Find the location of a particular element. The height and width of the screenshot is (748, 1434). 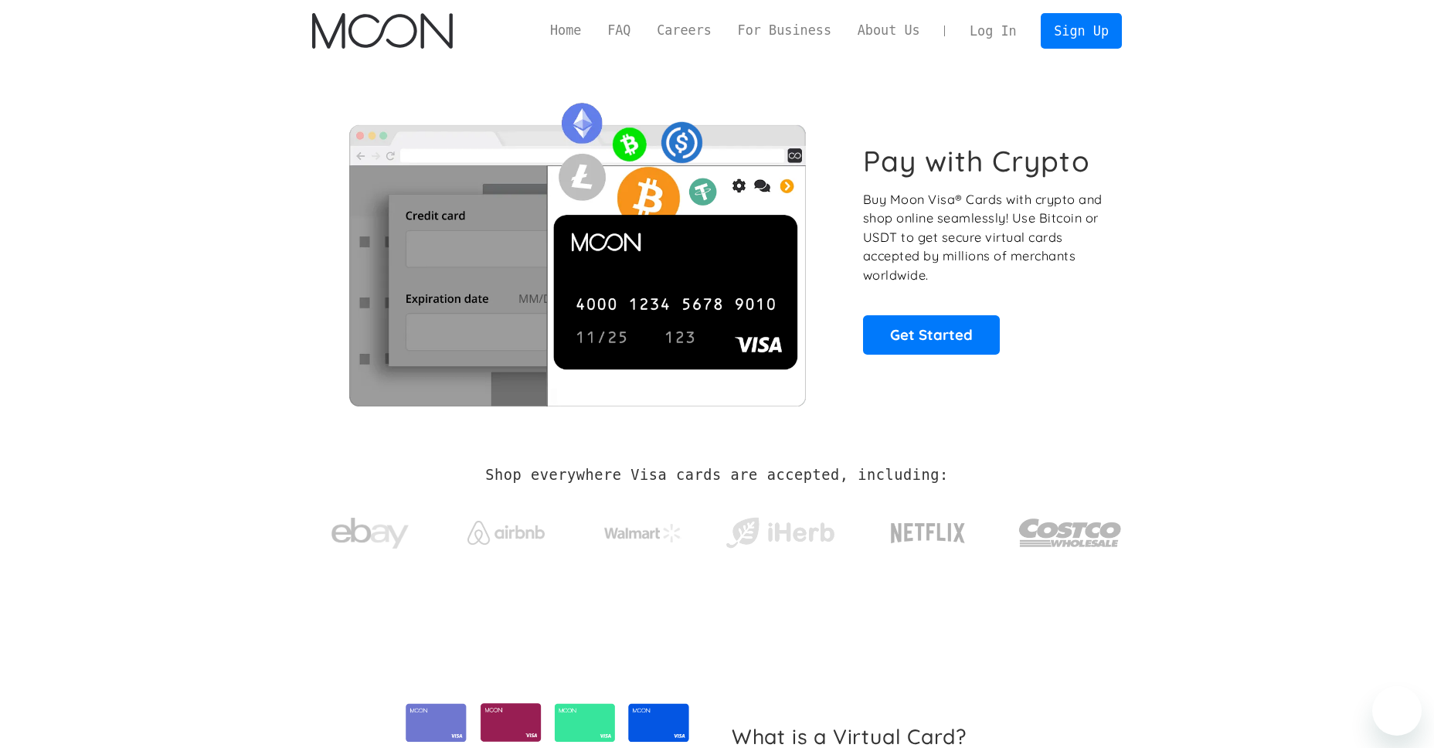

a: ebay is located at coordinates (369, 529).